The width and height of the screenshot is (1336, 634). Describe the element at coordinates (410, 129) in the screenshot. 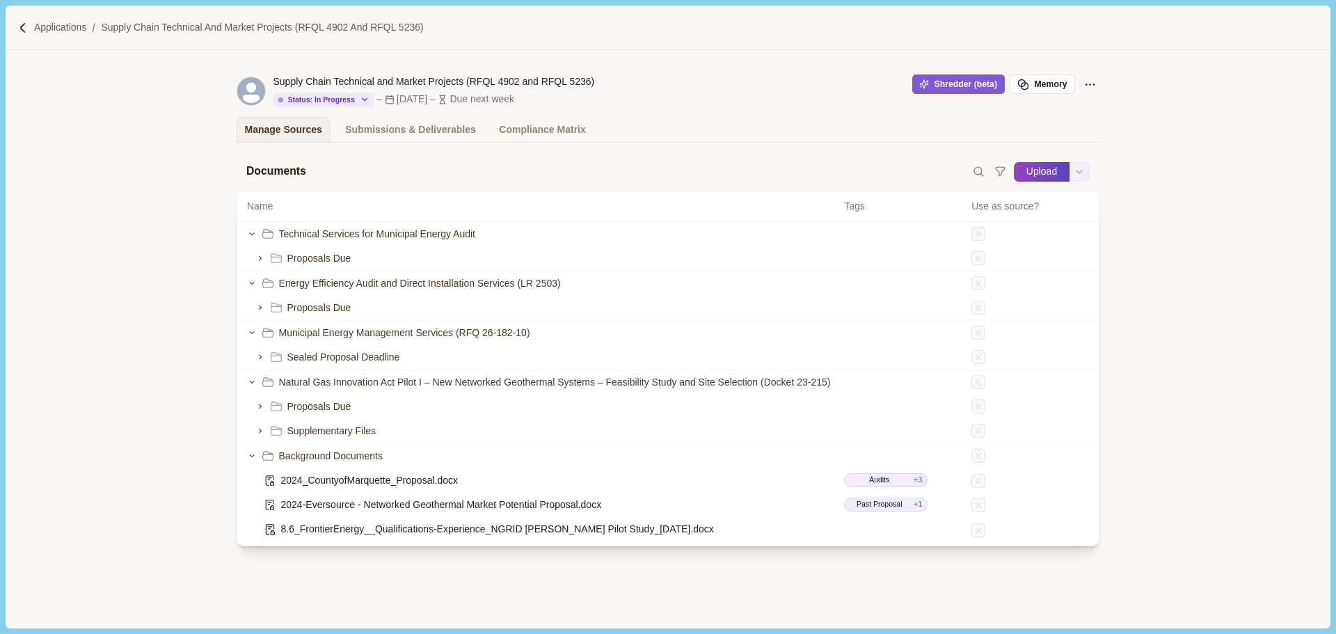

I see `a: Submissions & Deliverables` at that location.